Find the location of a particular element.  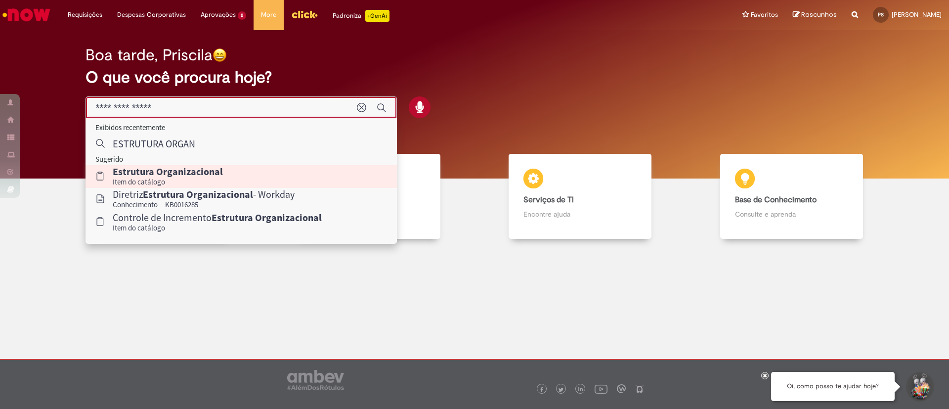

img: logo_footer_facebook.png is located at coordinates (542, 389).